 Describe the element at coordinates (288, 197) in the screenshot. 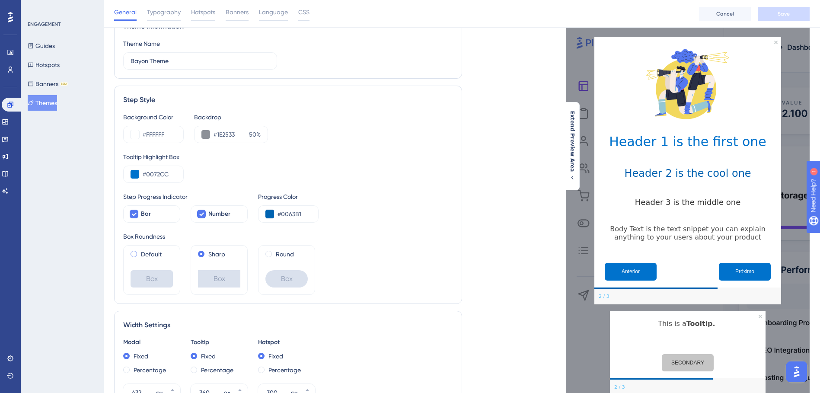

I see `div: Progress Color` at that location.